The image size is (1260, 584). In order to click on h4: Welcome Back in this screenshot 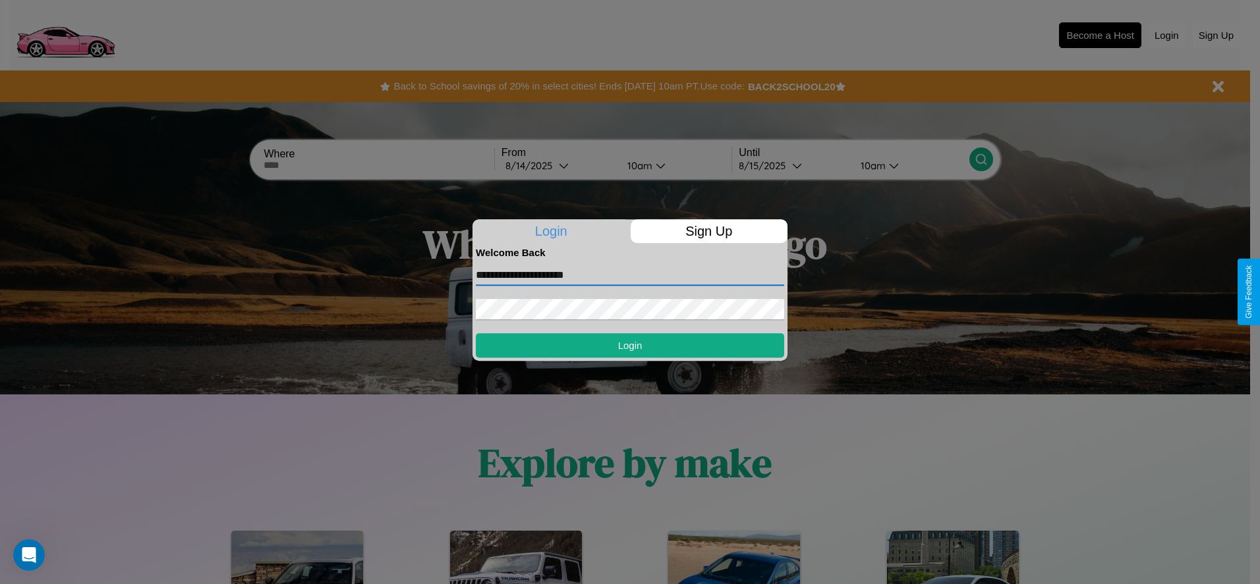, I will do `click(630, 252)`.